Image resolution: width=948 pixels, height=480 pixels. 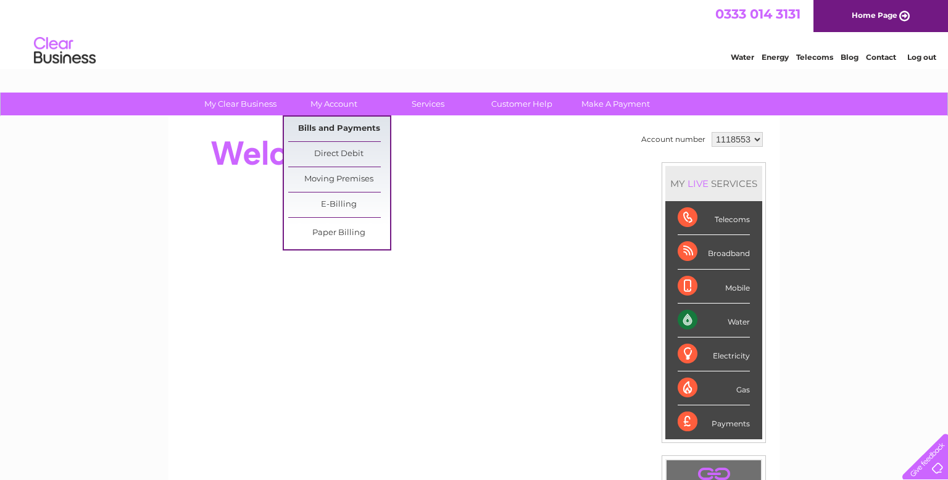 I want to click on a: Paper Billing, so click(x=339, y=233).